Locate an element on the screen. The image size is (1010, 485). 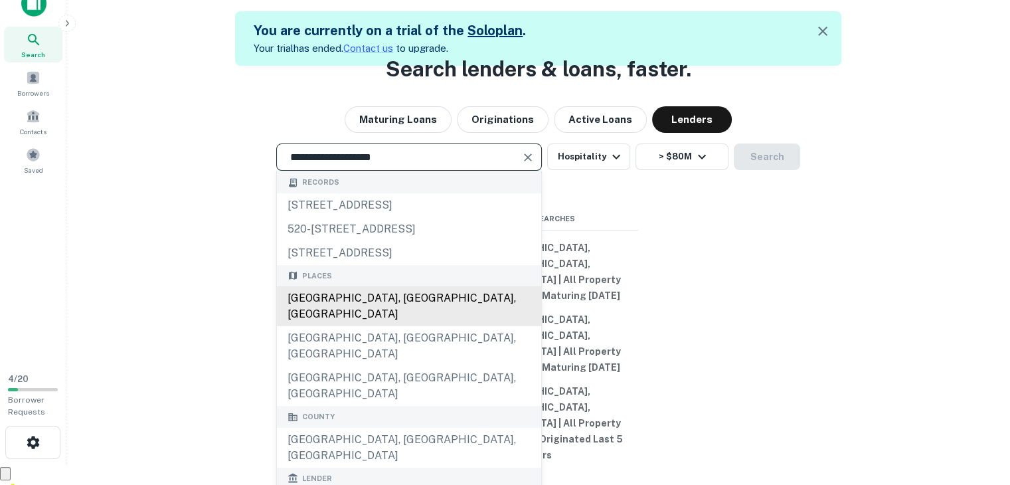
a: Contact us is located at coordinates (368, 48).